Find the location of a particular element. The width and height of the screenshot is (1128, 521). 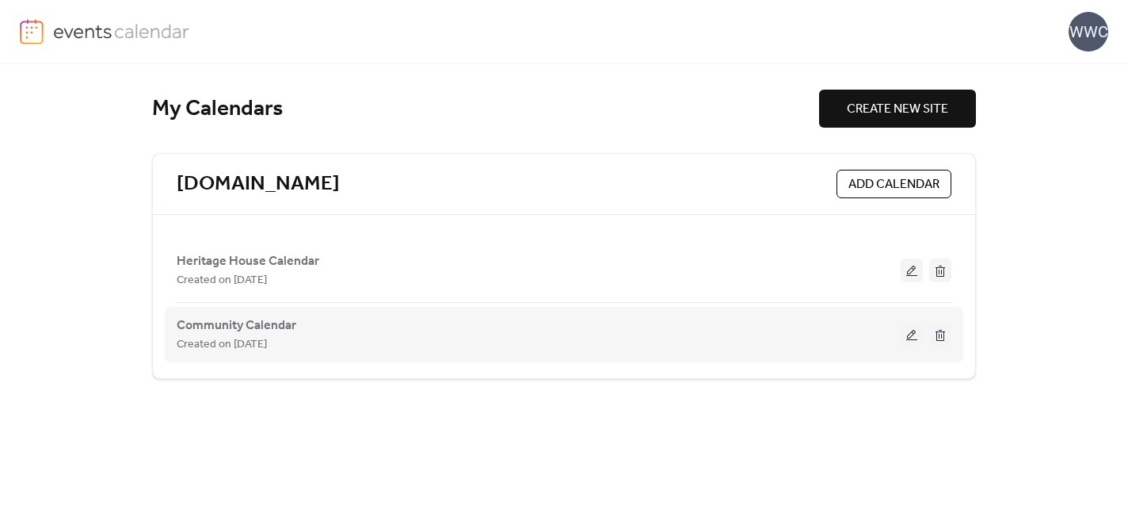

img: logo is located at coordinates (32, 32).